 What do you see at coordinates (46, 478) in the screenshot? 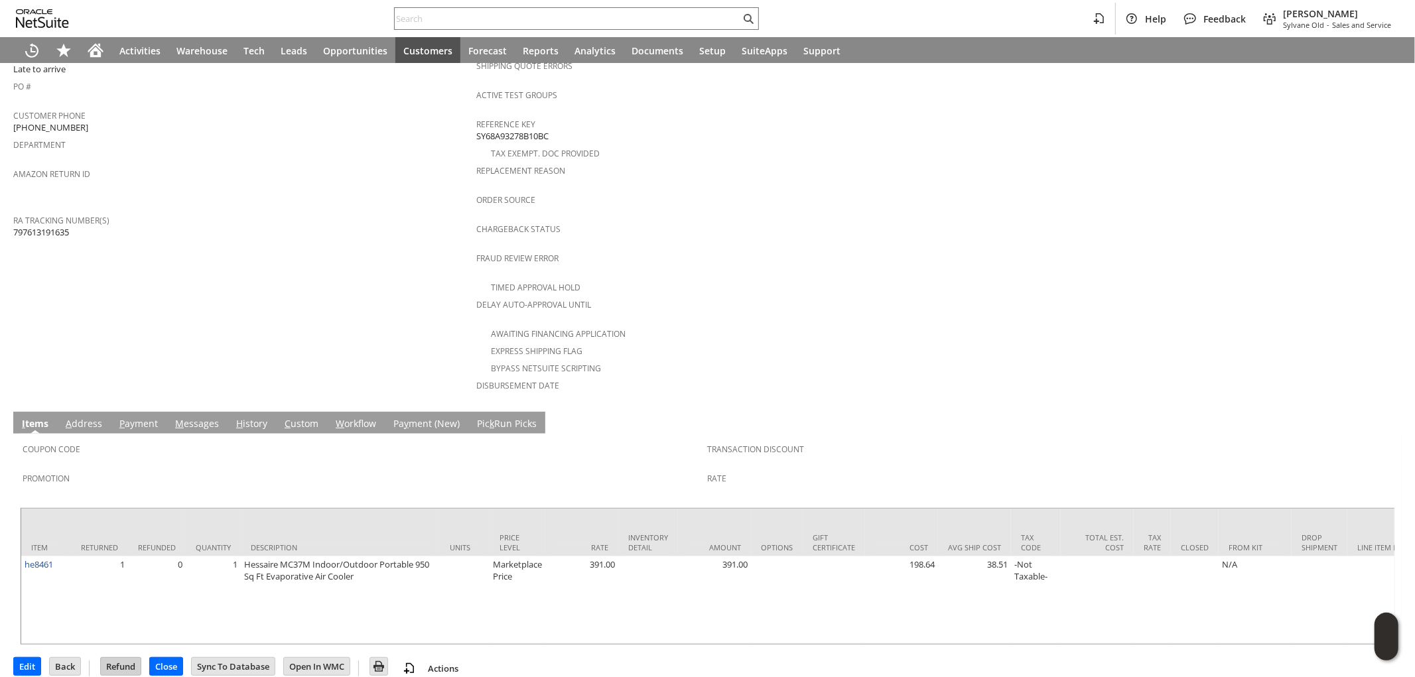
I see `a: Promotion` at bounding box center [46, 478].